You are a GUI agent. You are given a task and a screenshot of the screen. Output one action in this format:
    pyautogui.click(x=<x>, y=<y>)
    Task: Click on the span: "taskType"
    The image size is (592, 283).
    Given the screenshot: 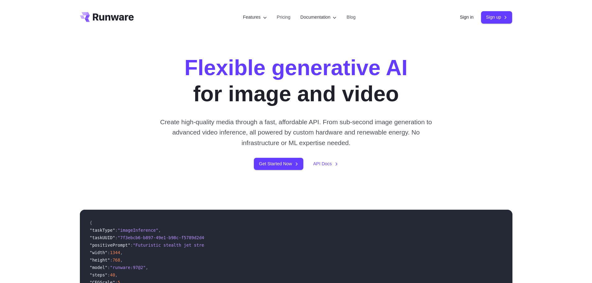 What is the action you would take?
    pyautogui.click(x=103, y=230)
    